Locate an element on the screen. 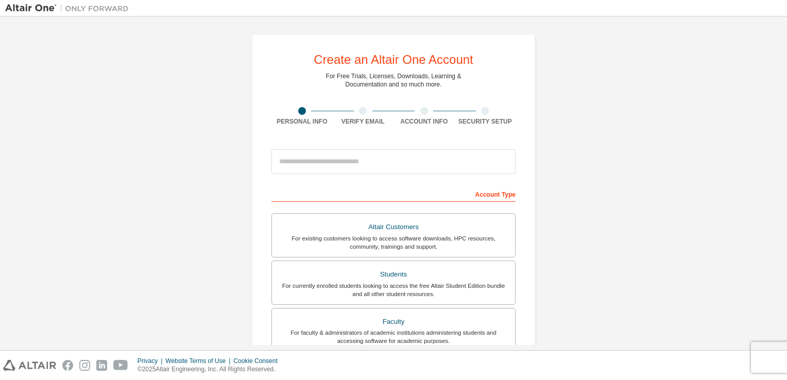 The height and width of the screenshot is (380, 787). div: For Free Trials, Licenses, Downloads, Learning & Documentation and so much more. is located at coordinates (394, 80).